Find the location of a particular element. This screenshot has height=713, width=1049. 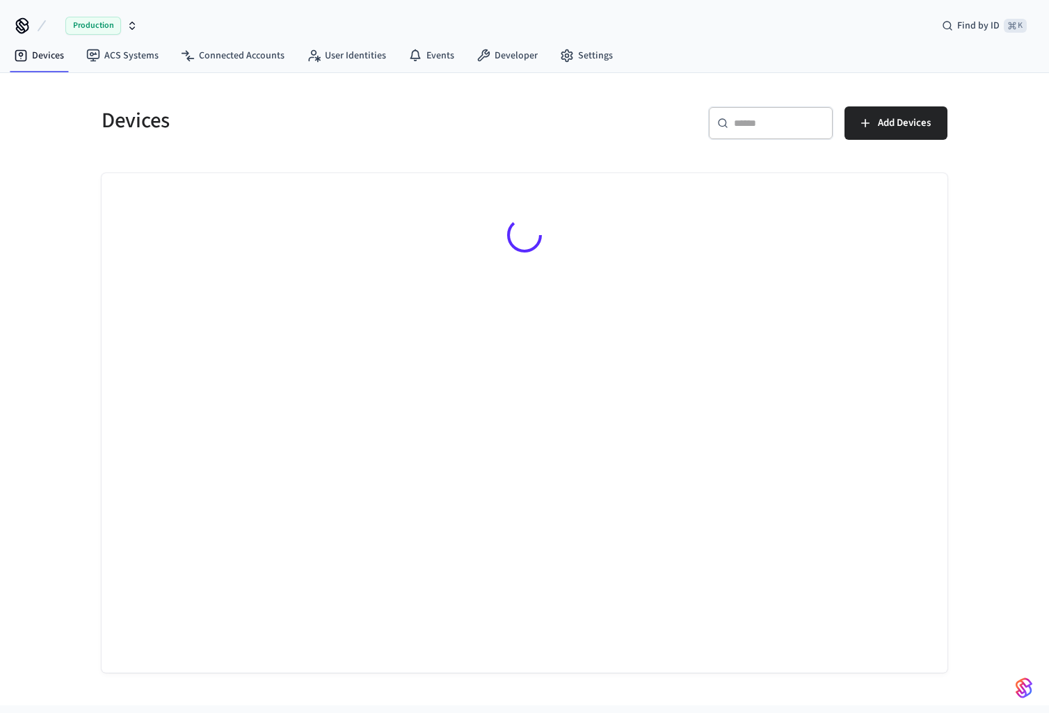

a: User Identities is located at coordinates (346, 56).